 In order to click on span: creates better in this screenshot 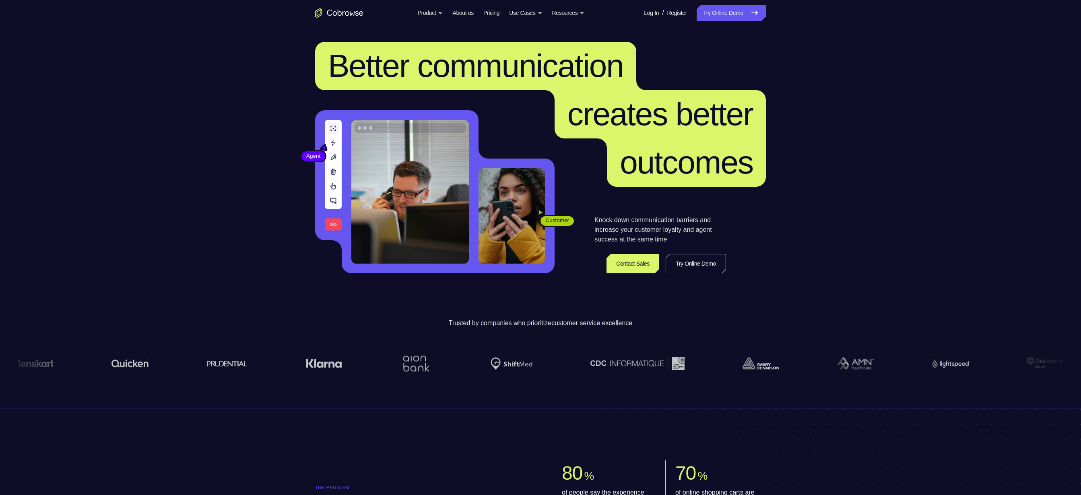, I will do `click(660, 114)`.